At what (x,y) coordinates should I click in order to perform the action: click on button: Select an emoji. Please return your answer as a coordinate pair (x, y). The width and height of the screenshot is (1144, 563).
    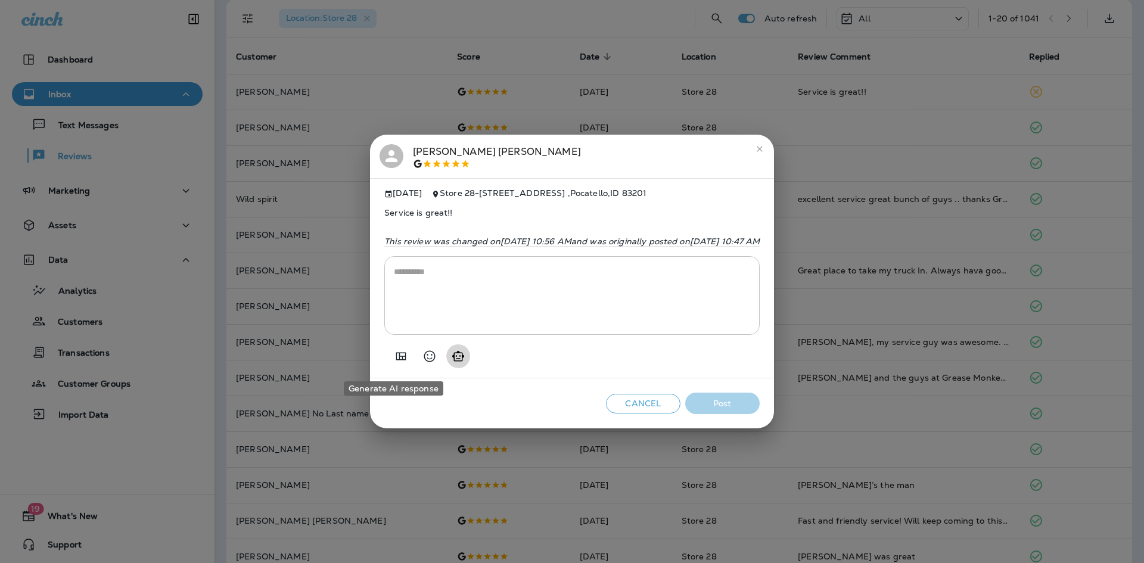
    Looking at the image, I should click on (430, 356).